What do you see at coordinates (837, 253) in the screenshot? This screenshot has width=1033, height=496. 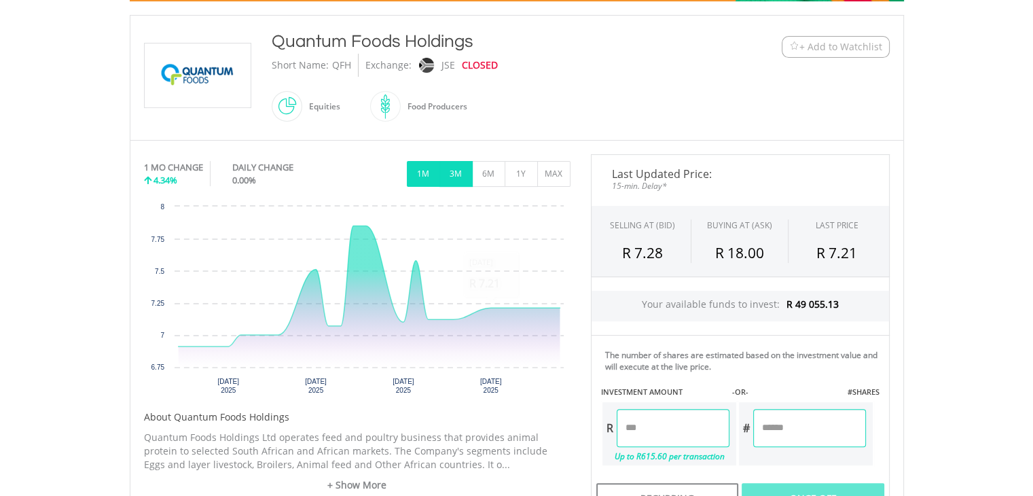 I see `span: R 7.21` at bounding box center [837, 253].